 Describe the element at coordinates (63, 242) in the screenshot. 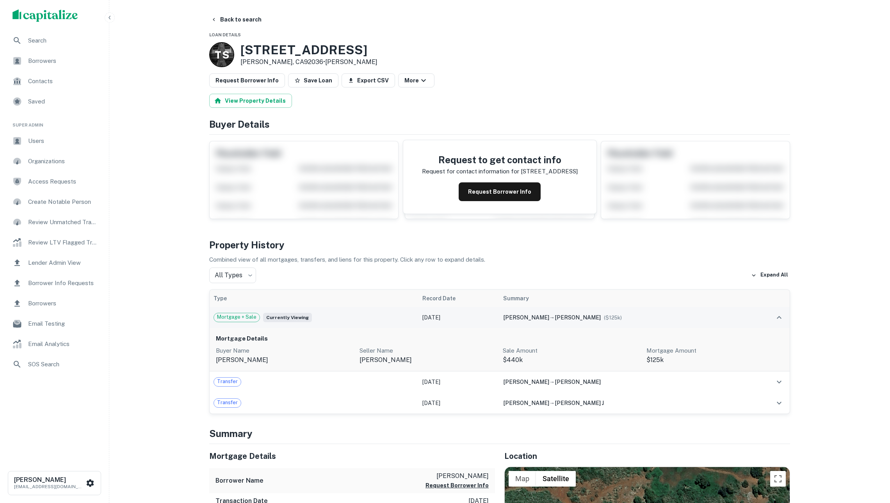

I see `span: Review LTV Flagged Transactions` at that location.